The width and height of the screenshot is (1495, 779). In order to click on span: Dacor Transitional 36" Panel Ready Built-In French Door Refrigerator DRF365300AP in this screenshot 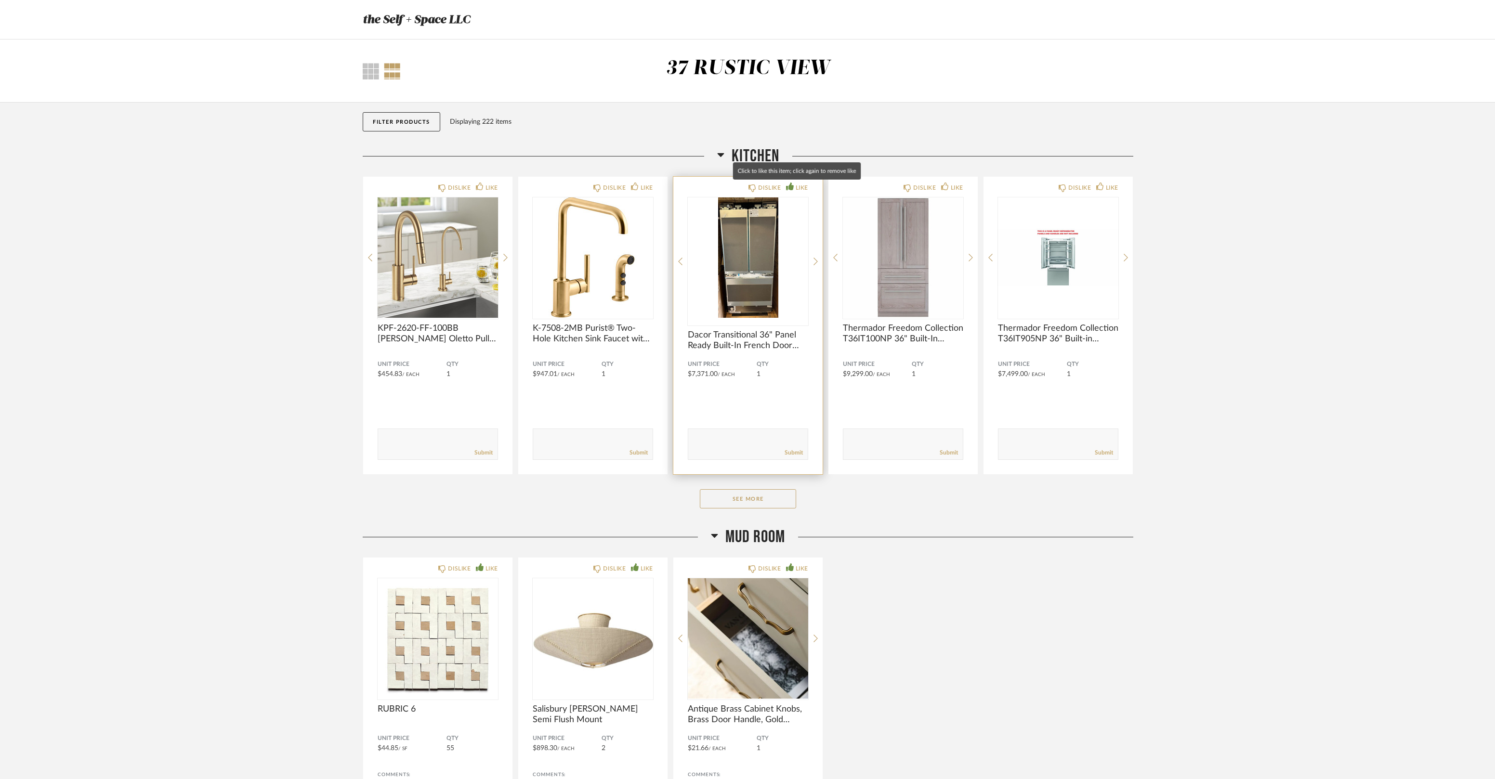, I will do `click(748, 340)`.